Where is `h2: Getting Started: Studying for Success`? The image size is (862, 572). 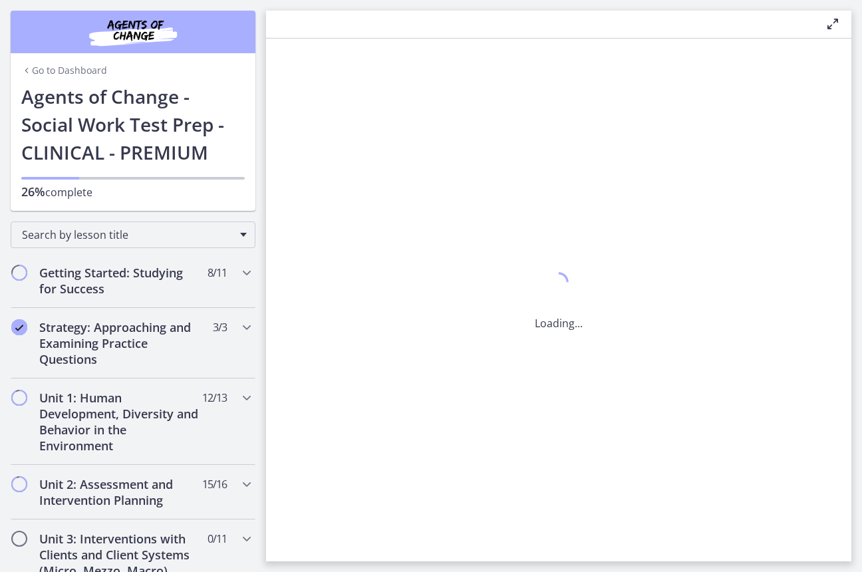 h2: Getting Started: Studying for Success is located at coordinates (120, 281).